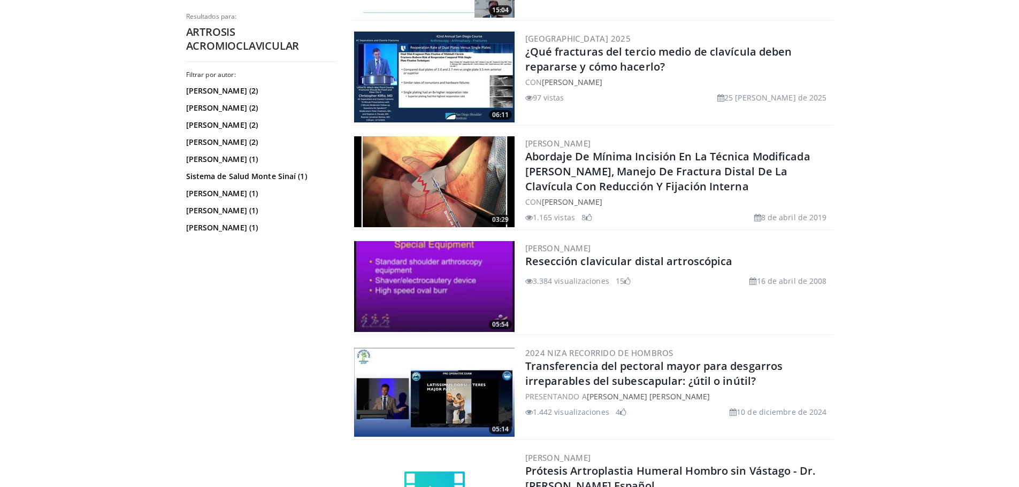  What do you see at coordinates (548, 97) in the screenshot?
I see `font: 97 vistas` at bounding box center [548, 97].